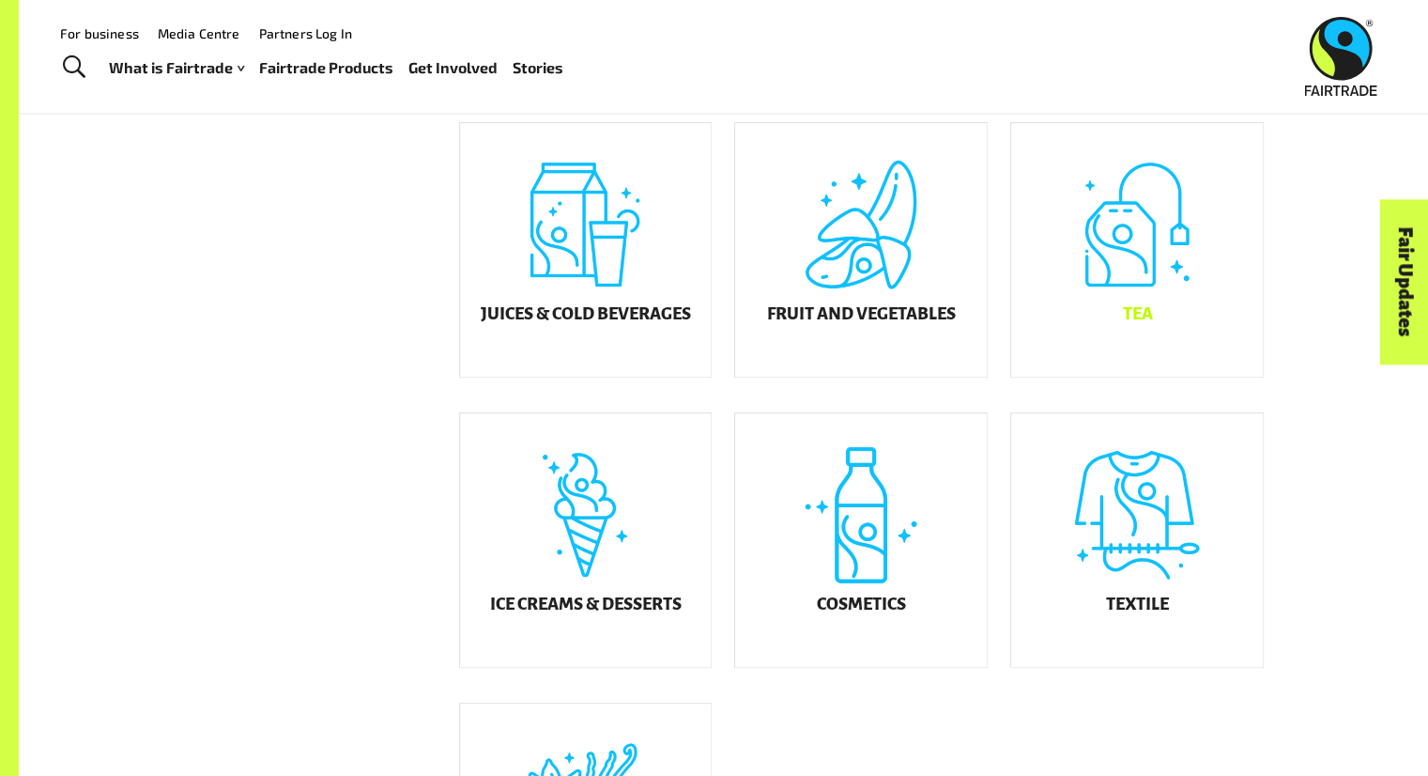  What do you see at coordinates (861, 250) in the screenshot?
I see `a: Fruit and Vegetables` at bounding box center [861, 250].